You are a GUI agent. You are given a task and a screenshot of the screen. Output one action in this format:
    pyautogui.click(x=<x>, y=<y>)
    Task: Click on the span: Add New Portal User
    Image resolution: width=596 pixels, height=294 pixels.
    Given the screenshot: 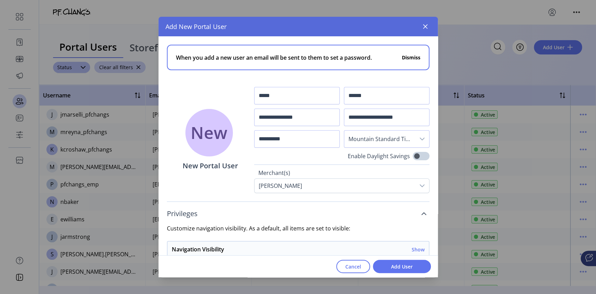 What is the action you would take?
    pyautogui.click(x=196, y=27)
    